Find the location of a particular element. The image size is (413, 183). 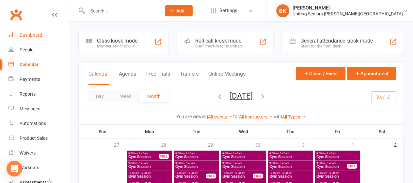

div: Dashboard is located at coordinates (31, 35).